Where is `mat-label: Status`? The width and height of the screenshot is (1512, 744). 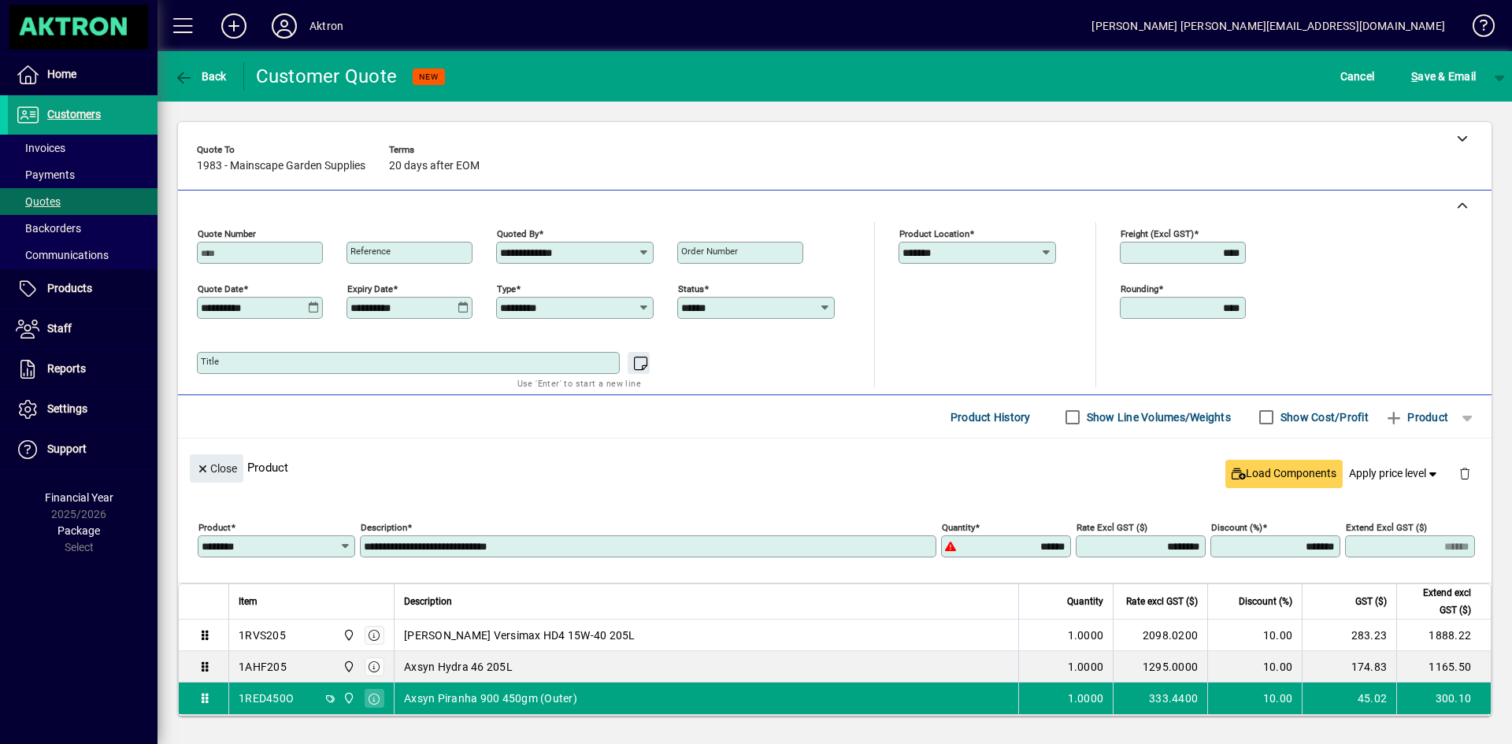 mat-label: Status is located at coordinates (691, 289).